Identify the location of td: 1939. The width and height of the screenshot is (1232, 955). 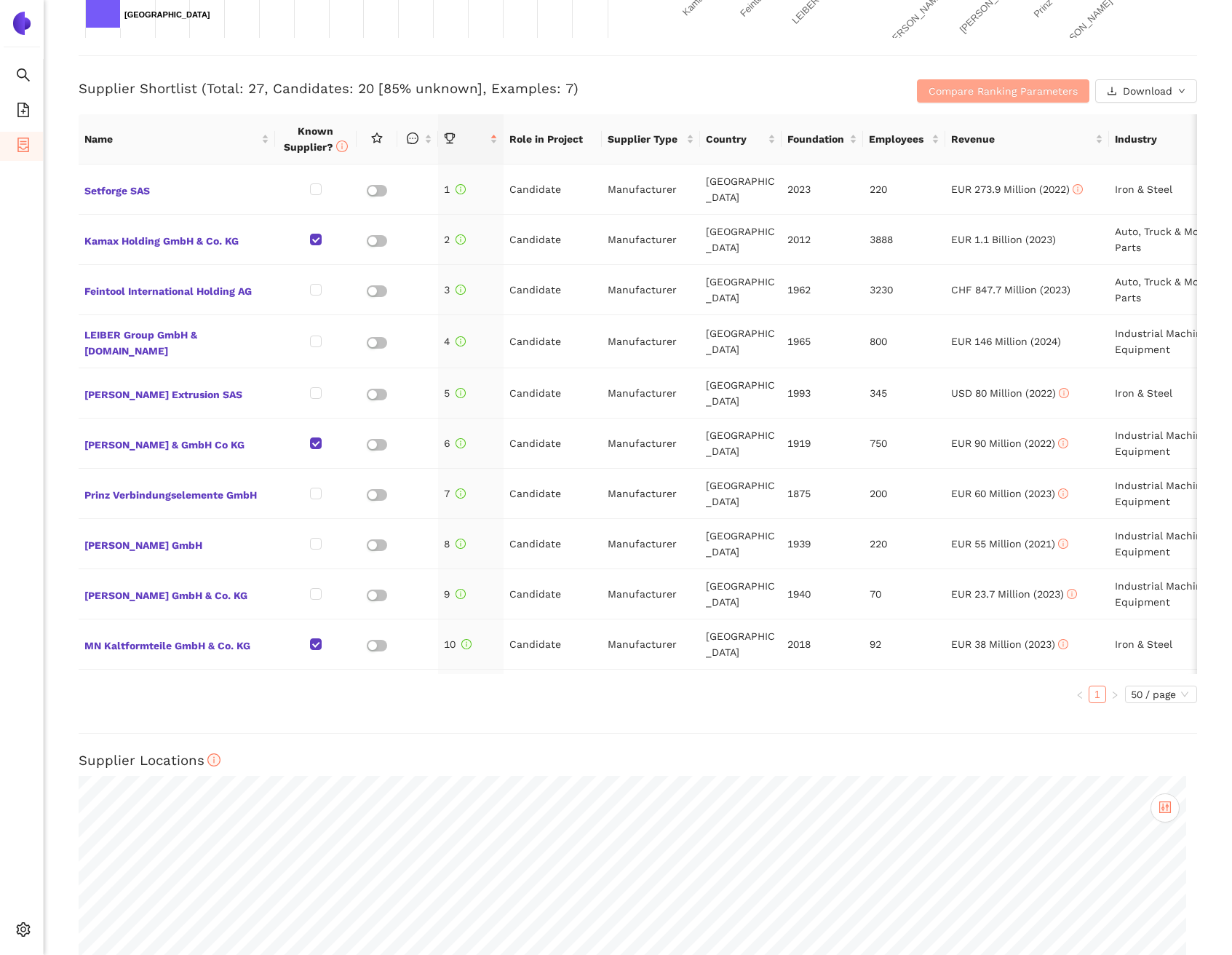
(823, 543).